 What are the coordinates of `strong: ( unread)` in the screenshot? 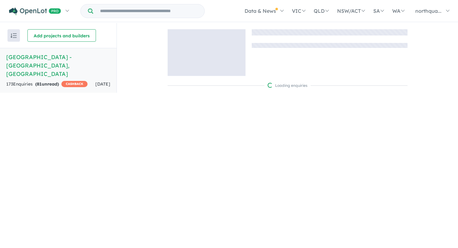 It's located at (47, 84).